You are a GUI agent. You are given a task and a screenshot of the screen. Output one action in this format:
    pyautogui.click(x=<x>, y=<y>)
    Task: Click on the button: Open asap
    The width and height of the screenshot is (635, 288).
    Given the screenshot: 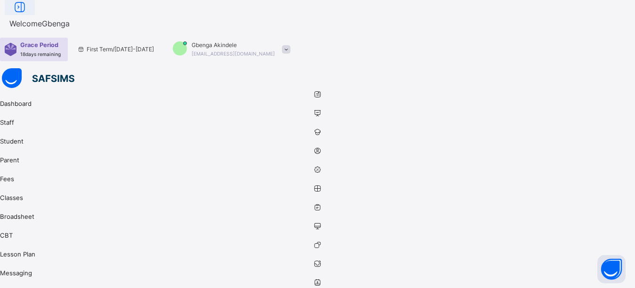 What is the action you would take?
    pyautogui.click(x=612, y=269)
    